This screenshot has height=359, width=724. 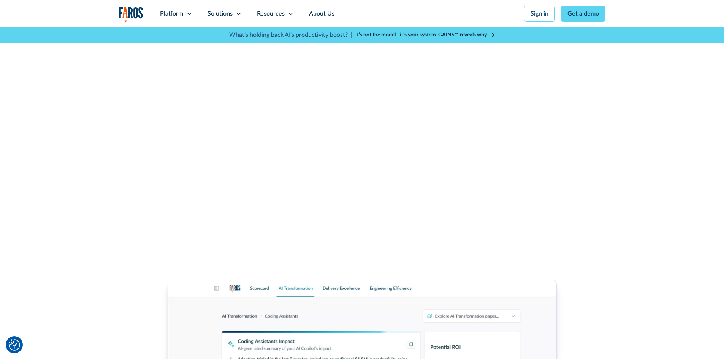 What do you see at coordinates (131, 14) in the screenshot?
I see `a: home` at bounding box center [131, 14].